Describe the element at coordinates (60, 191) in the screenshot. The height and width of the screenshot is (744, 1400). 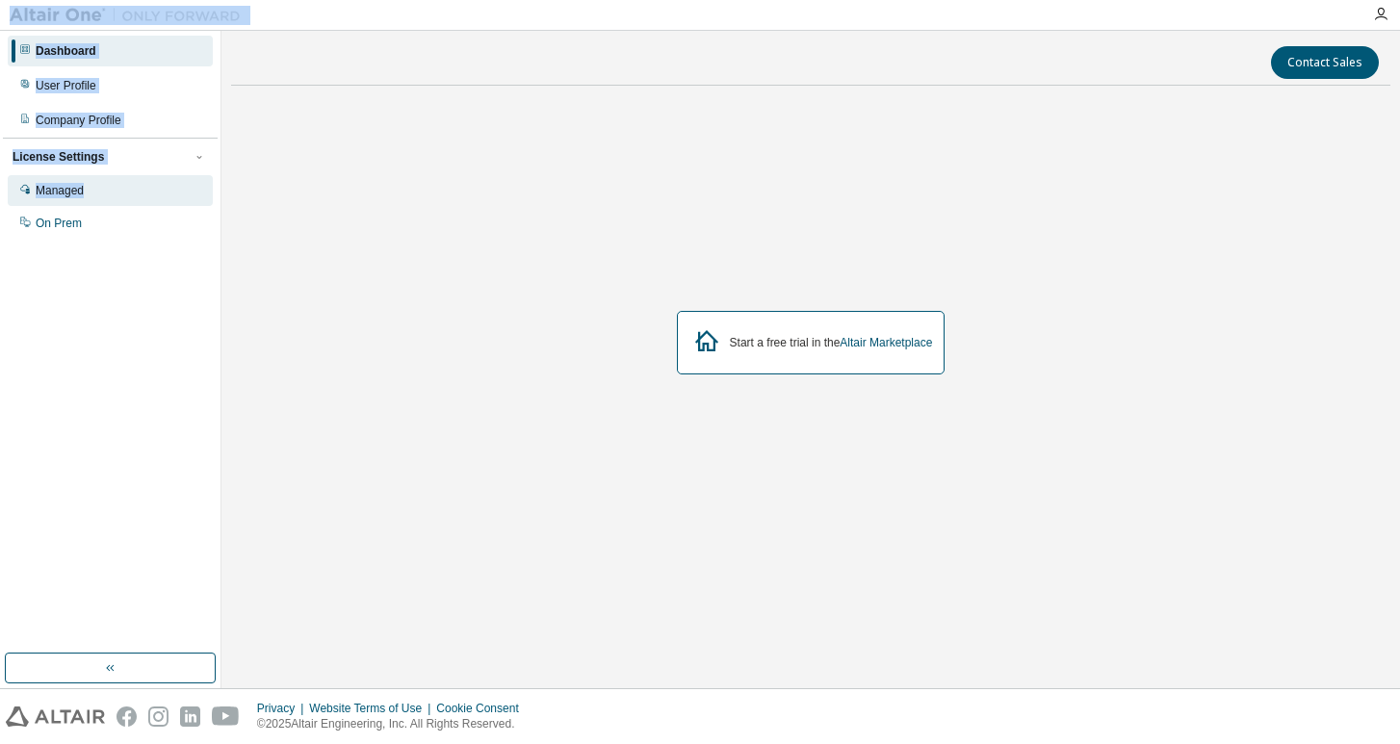
I see `div: Managed` at that location.